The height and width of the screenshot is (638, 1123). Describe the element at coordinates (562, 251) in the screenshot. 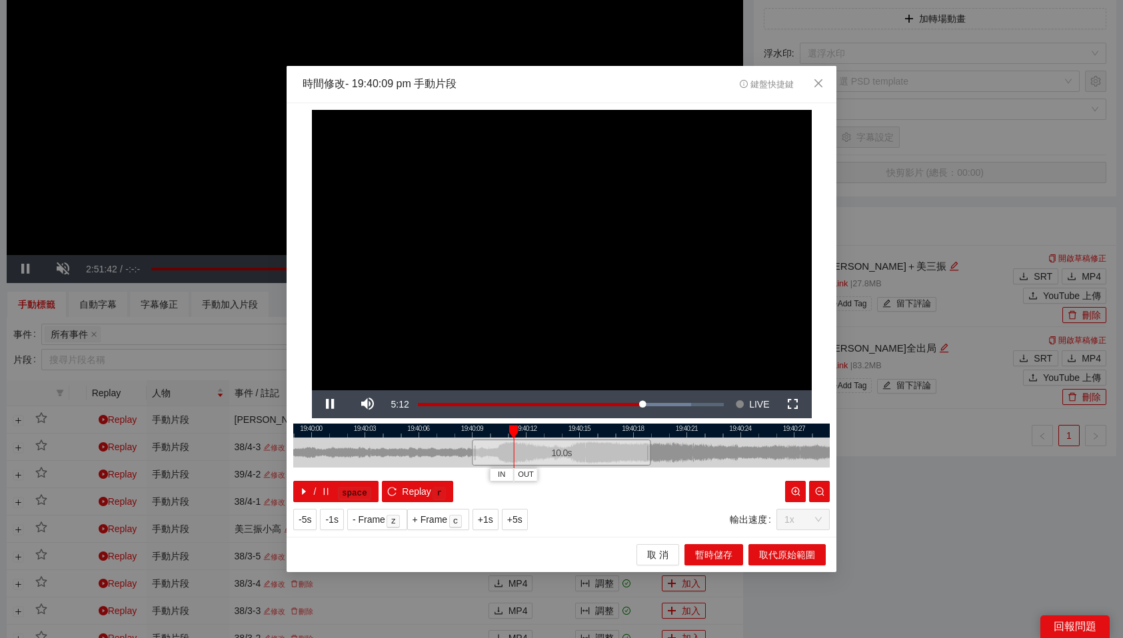

I see `div: Video Player` at that location.